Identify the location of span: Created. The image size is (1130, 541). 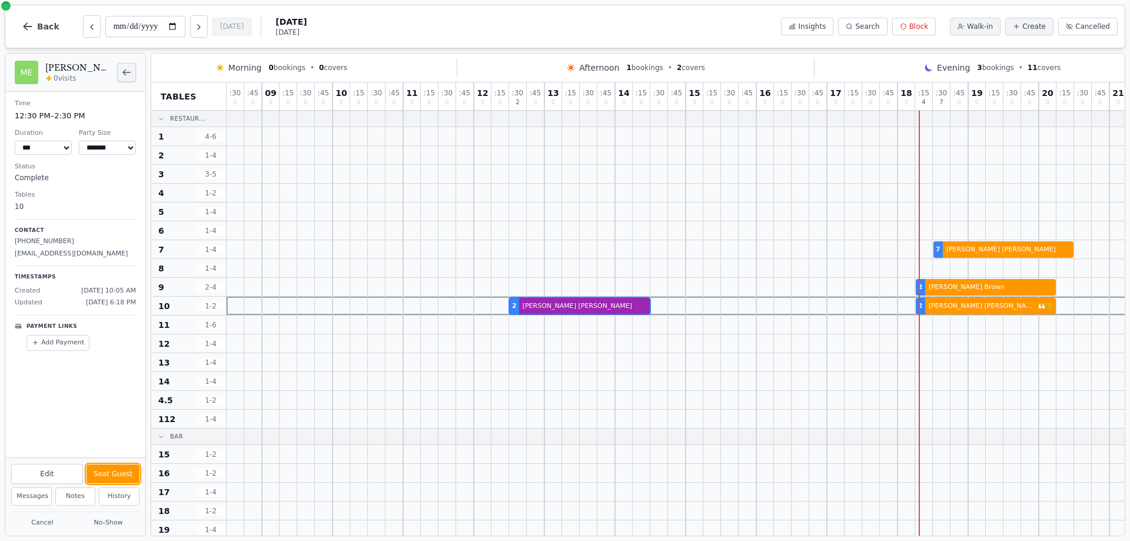
(28, 291).